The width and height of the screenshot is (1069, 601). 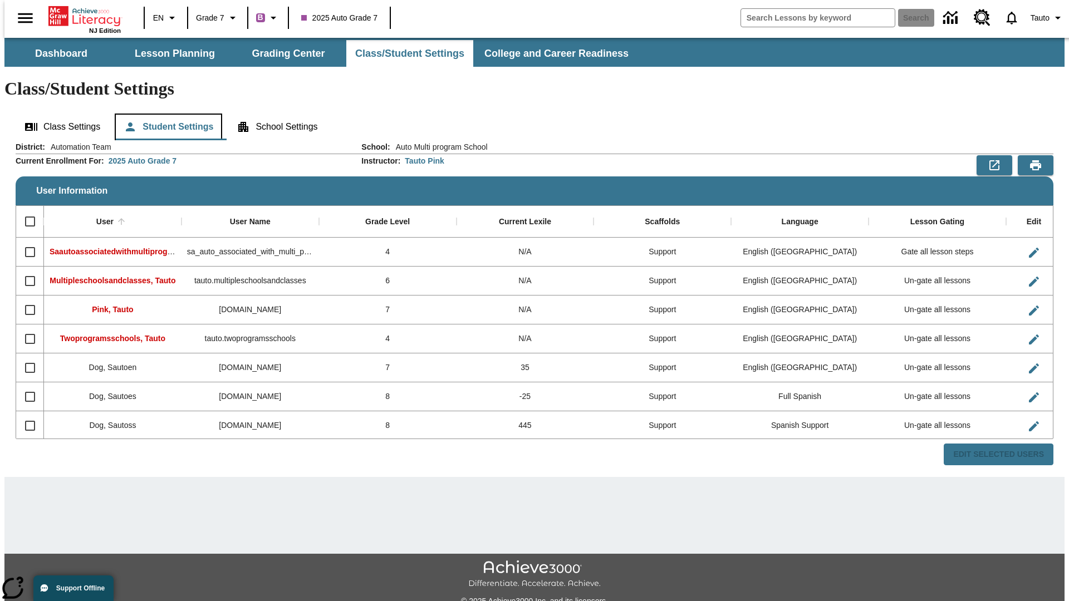 What do you see at coordinates (277, 127) in the screenshot?
I see `button: School Settings` at bounding box center [277, 127].